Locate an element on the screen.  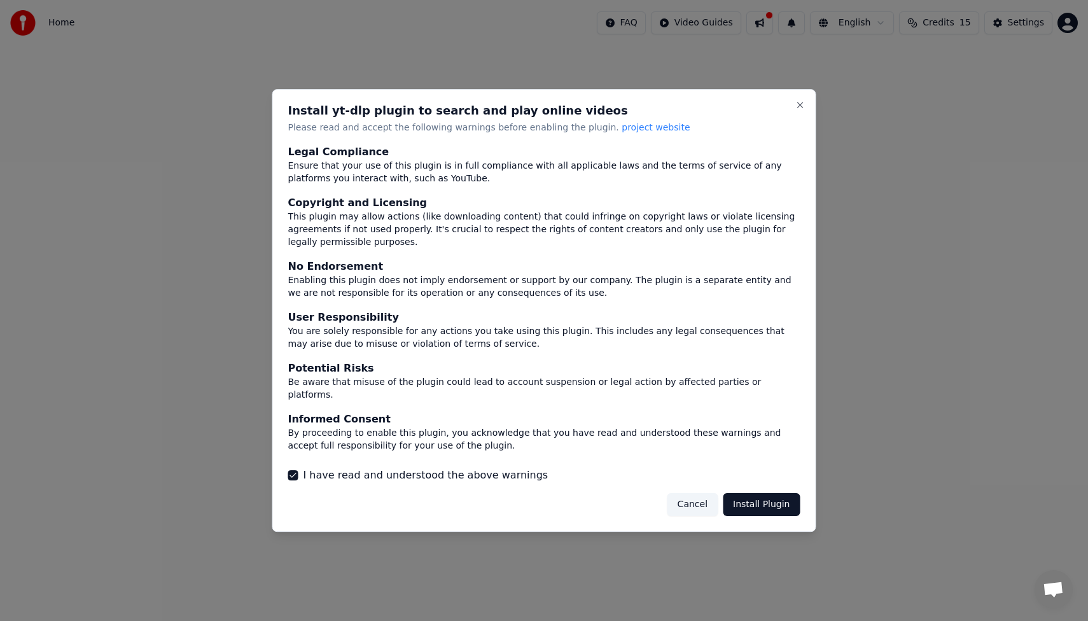
p: Please read and accept the following warnings before enabling the plugin. is located at coordinates (544, 128).